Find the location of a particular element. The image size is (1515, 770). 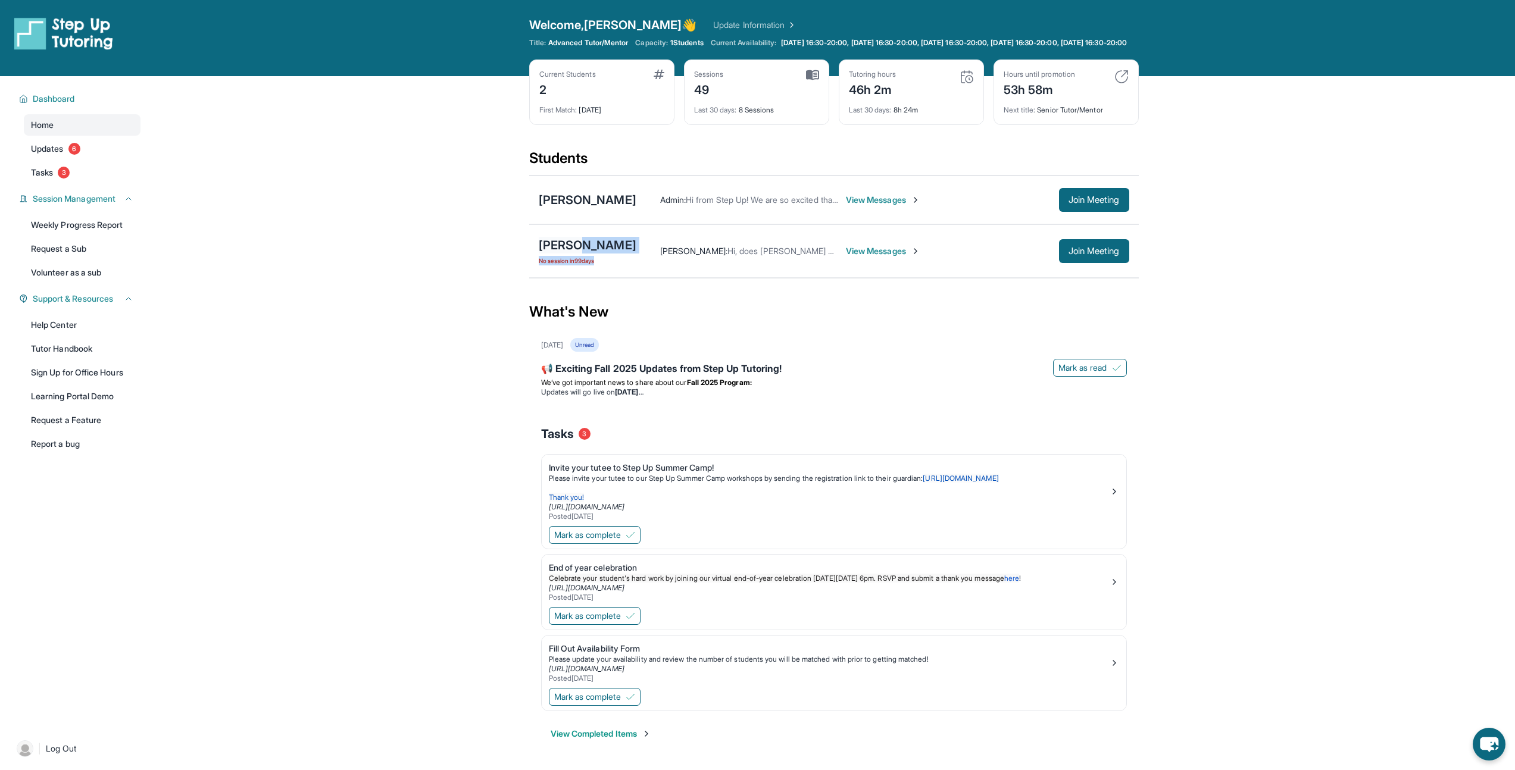

a: Fill Out Availability FormPlease update your availability and review the number of students you w... is located at coordinates (834, 661).